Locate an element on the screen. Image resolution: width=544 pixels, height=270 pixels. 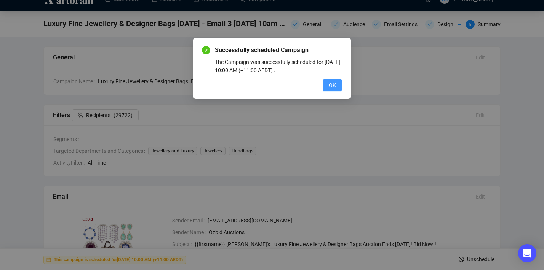
span: OK is located at coordinates (332, 85).